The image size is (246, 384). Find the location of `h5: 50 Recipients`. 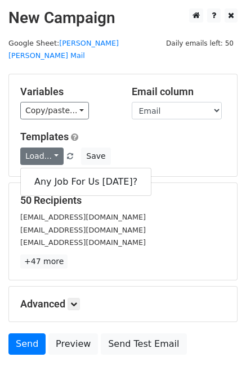

h5: 50 Recipients is located at coordinates (123, 200).